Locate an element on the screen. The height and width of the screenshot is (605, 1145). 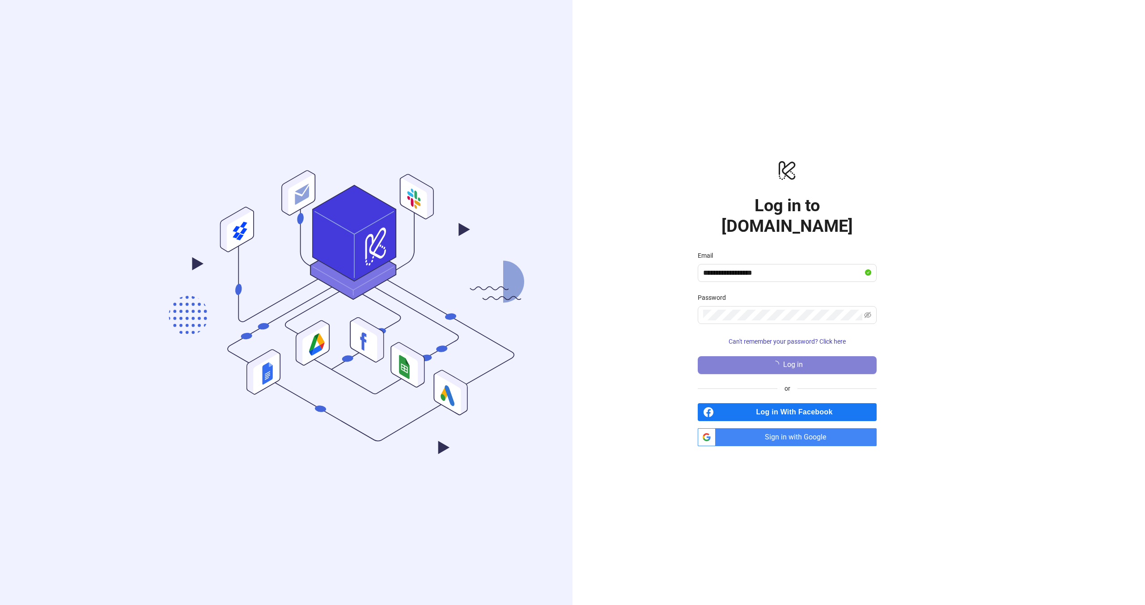
label: Email is located at coordinates (708, 255).